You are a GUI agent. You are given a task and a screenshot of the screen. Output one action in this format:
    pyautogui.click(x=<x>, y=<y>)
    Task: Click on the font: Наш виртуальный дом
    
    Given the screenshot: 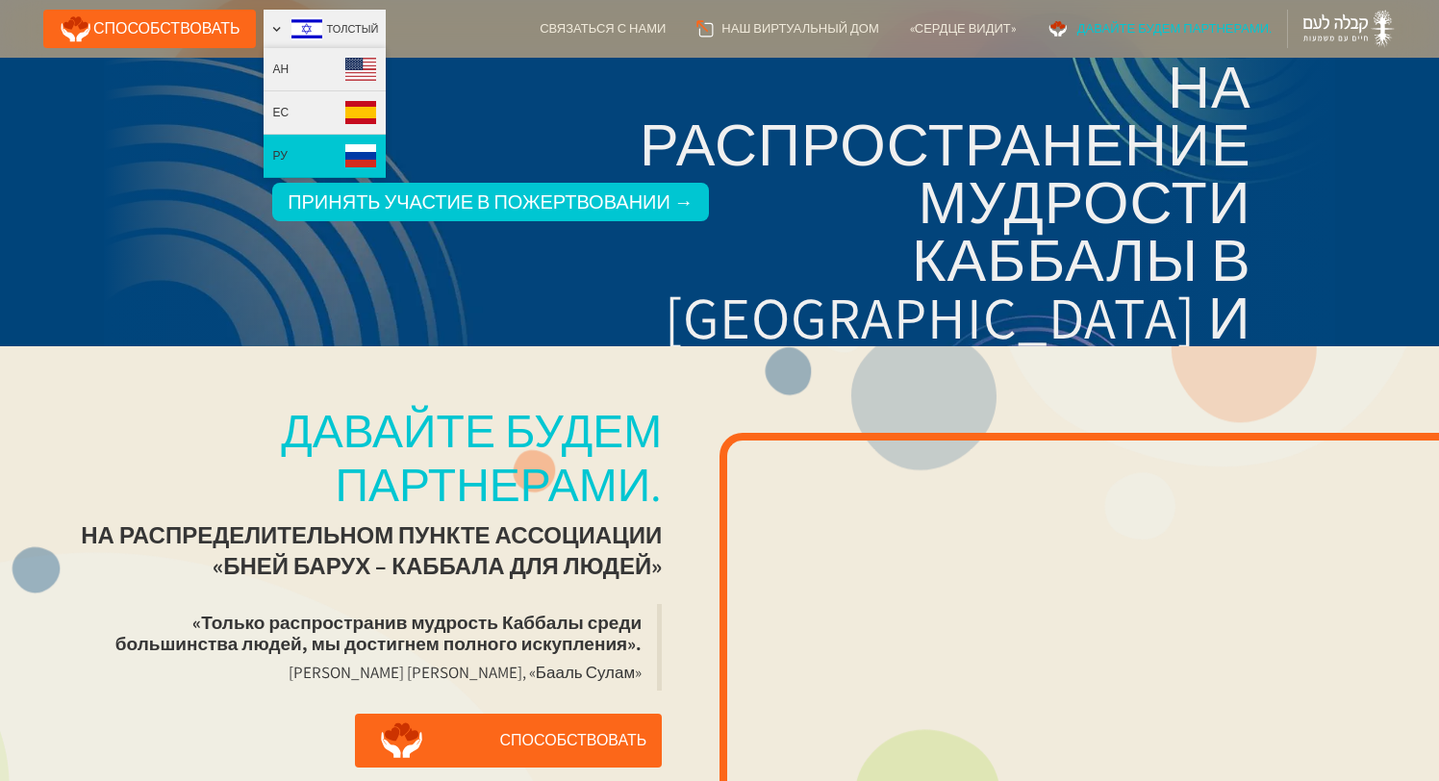 What is the action you would take?
    pyautogui.click(x=799, y=28)
    